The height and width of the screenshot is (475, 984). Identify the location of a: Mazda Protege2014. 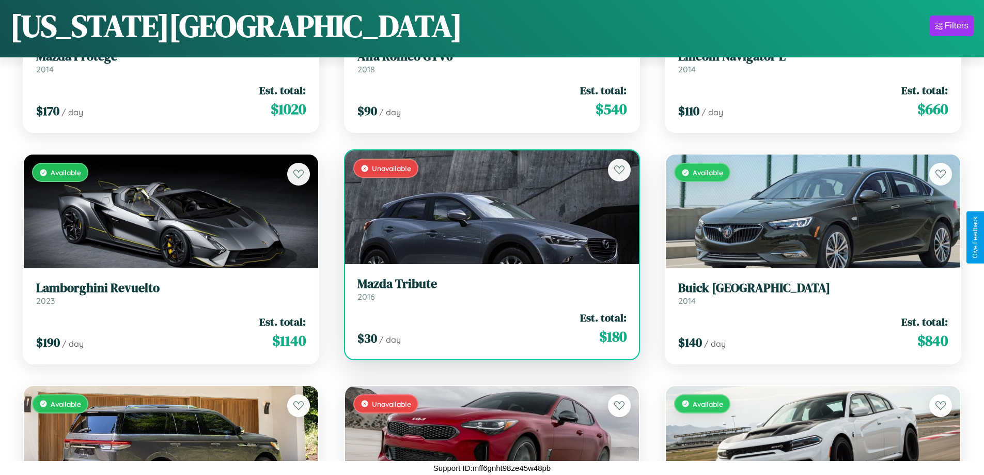
(171, 61).